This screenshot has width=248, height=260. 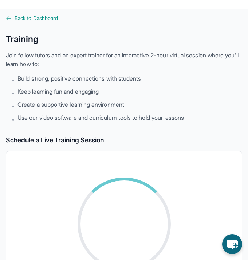 What do you see at coordinates (124, 39) in the screenshot?
I see `h1: Training` at bounding box center [124, 39].